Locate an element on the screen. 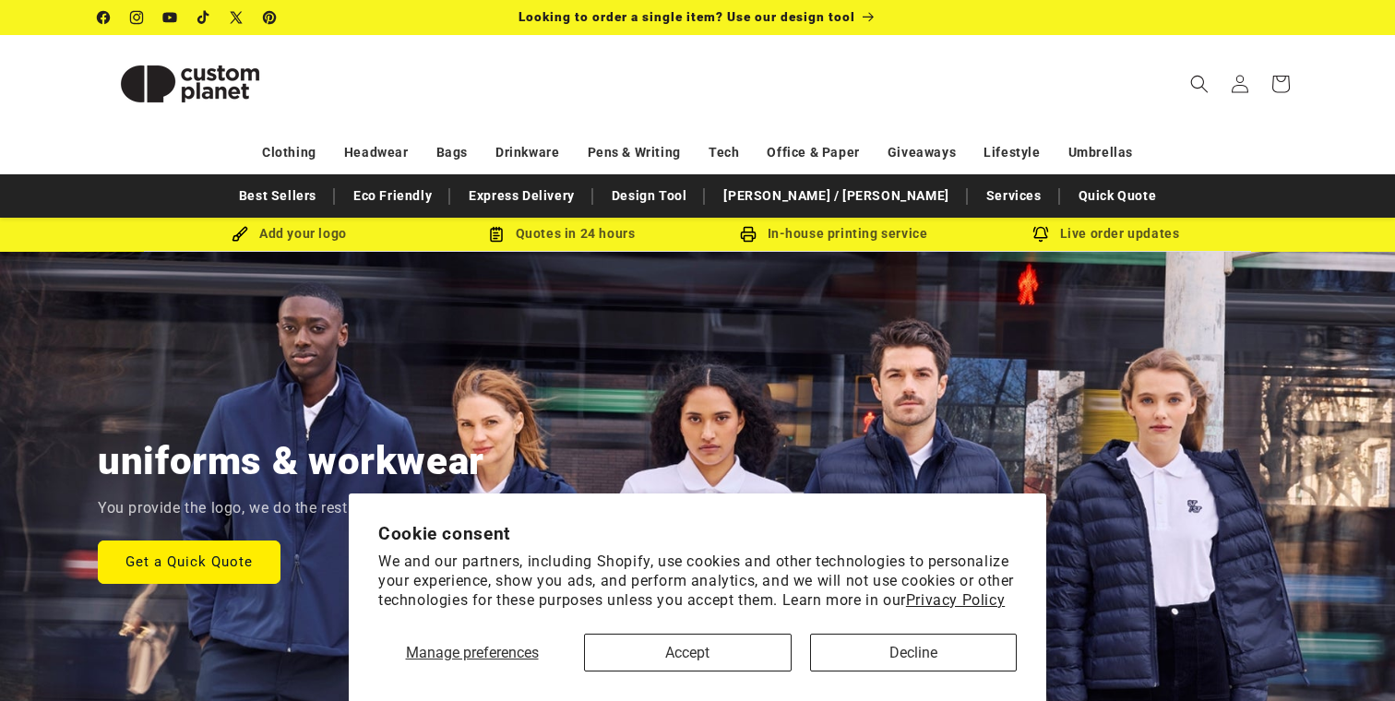 The height and width of the screenshot is (701, 1395). button: Decline is located at coordinates (914, 653).